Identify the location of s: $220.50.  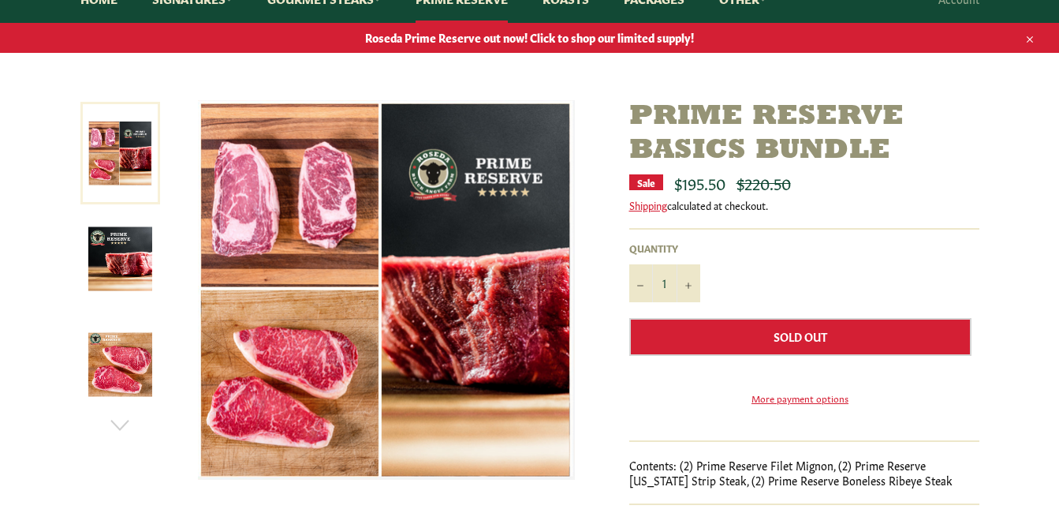
(763, 182).